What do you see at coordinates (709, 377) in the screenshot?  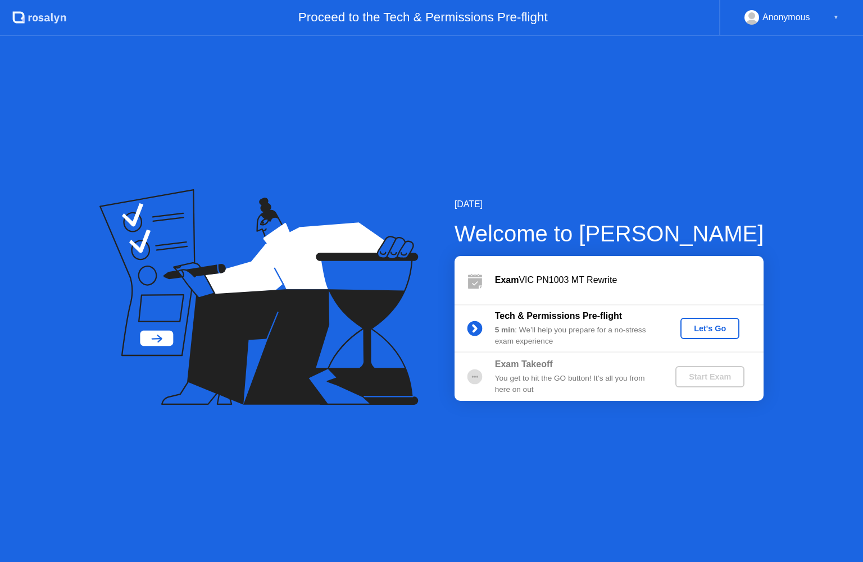 I see `div: Start Exam` at bounding box center [709, 377].